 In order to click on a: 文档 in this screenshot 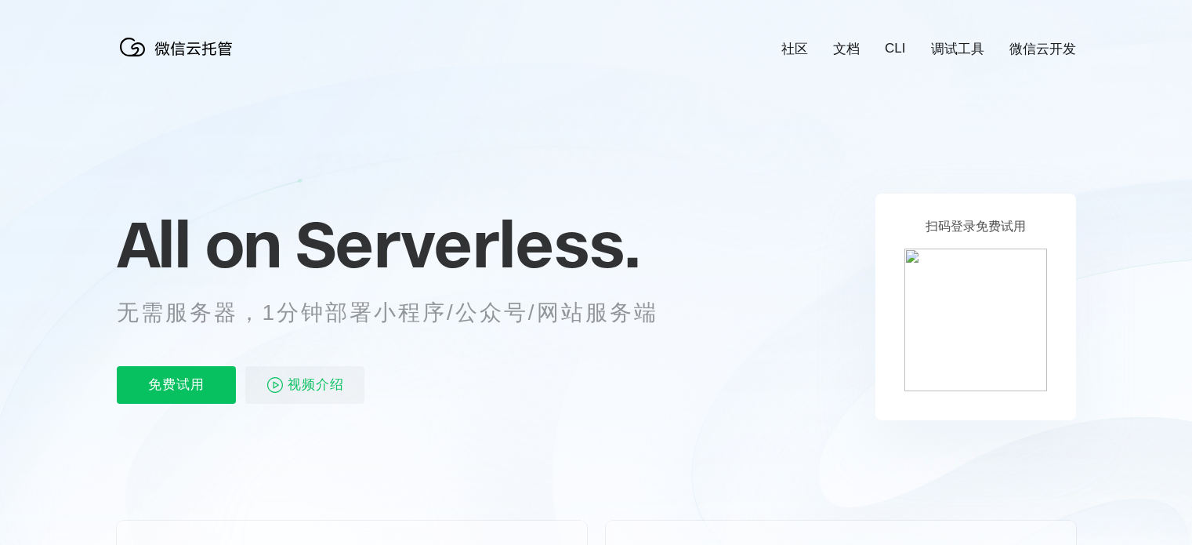, I will do `click(847, 49)`.